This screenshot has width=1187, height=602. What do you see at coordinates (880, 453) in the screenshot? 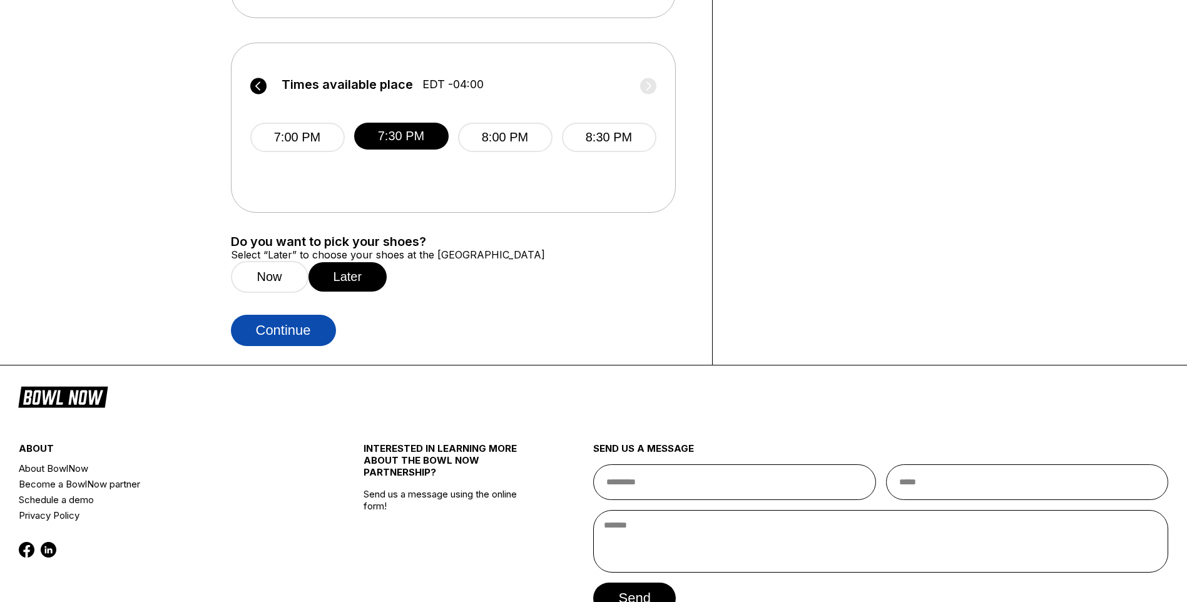
I see `div: send us a message` at bounding box center [880, 453].